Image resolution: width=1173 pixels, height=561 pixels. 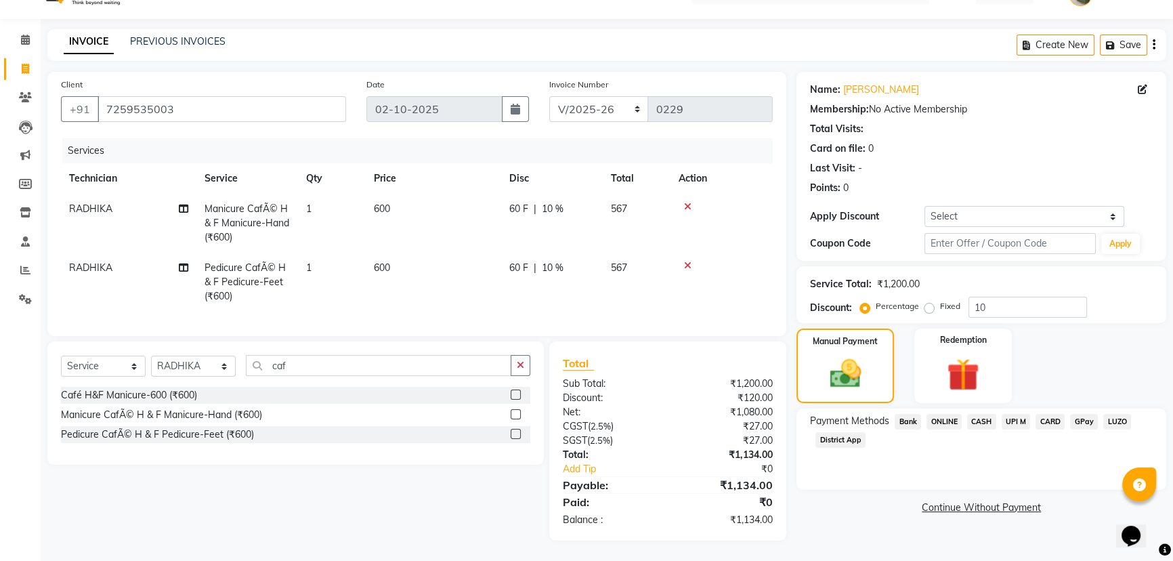 What do you see at coordinates (839, 109) in the screenshot?
I see `div: Membership:` at bounding box center [839, 109].